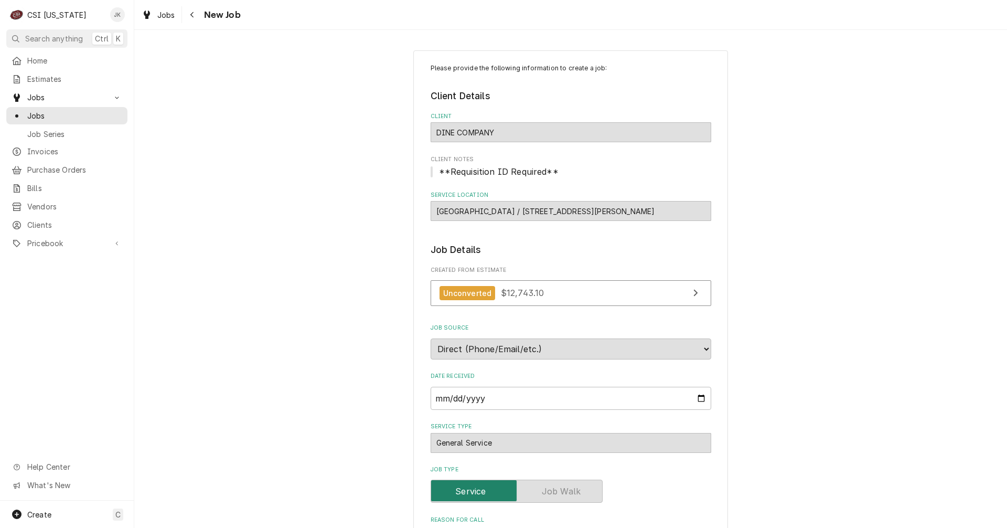 The width and height of the screenshot is (1007, 528). I want to click on div: Date Received, so click(571, 390).